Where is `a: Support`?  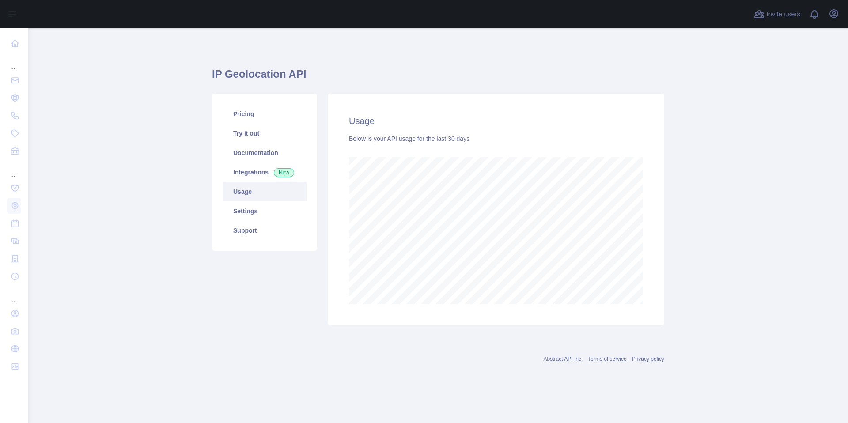 a: Support is located at coordinates (265, 231).